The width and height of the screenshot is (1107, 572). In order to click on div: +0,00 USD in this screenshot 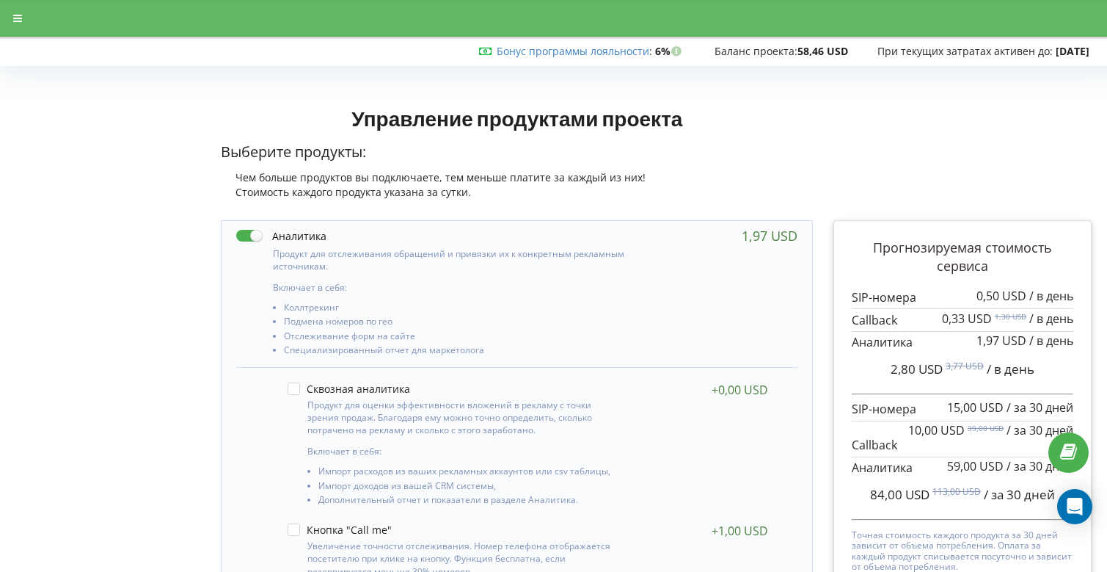, I will do `click(740, 390)`.